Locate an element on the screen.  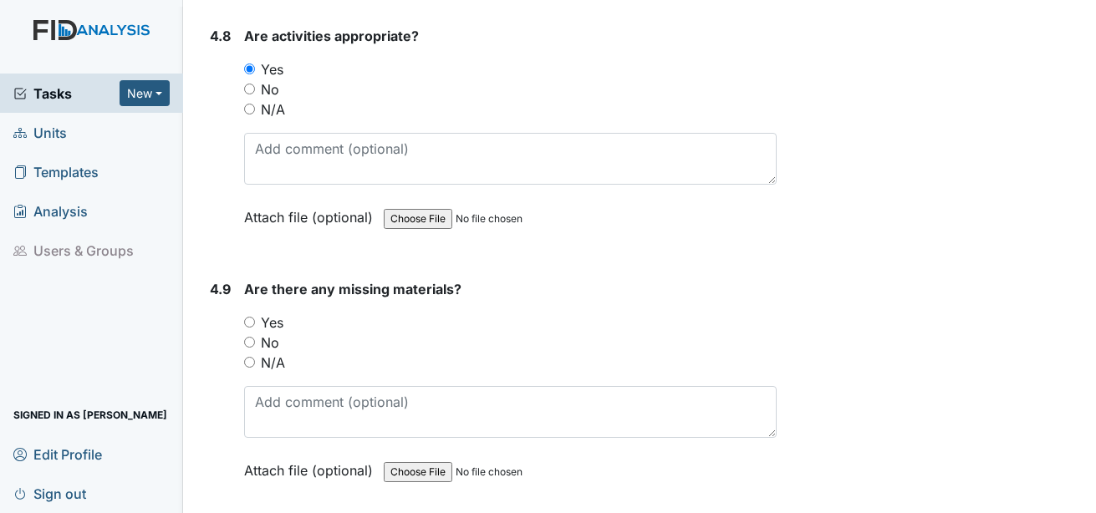
span: Edit Profile is located at coordinates (58, 454).